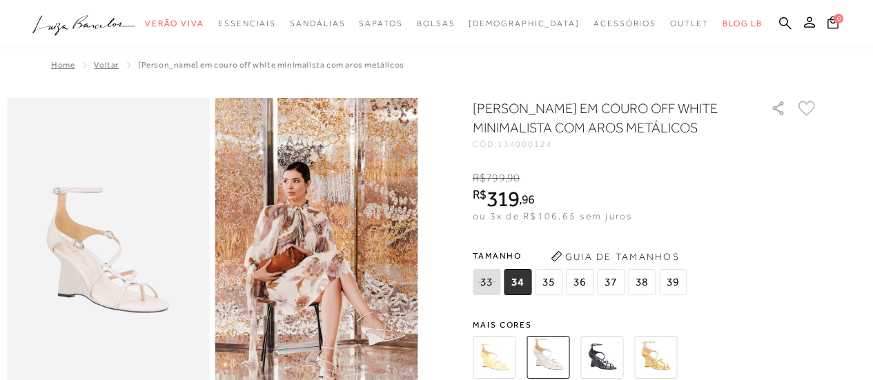 The image size is (873, 380). I want to click on span: 38, so click(642, 282).